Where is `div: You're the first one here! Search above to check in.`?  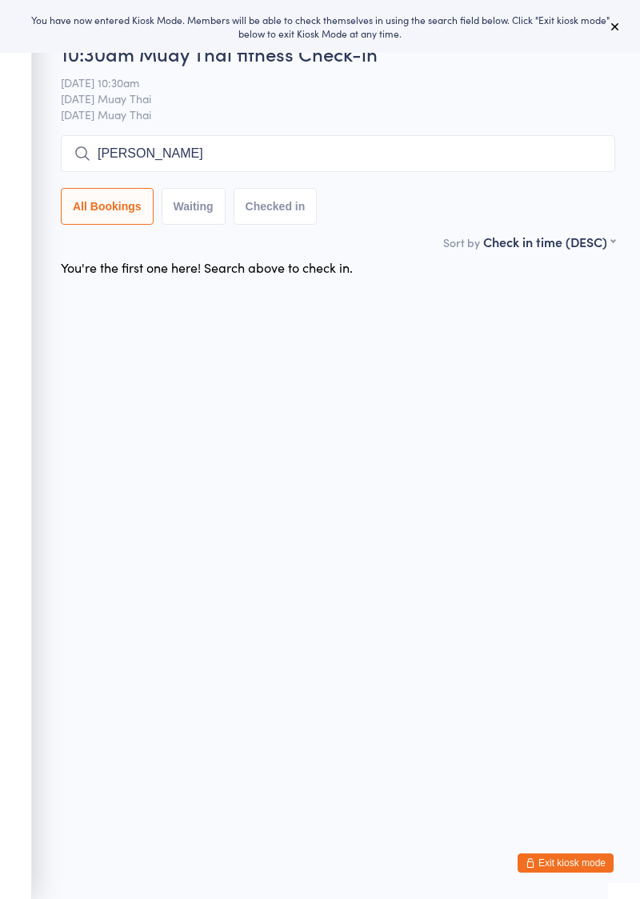 div: You're the first one here! Search above to check in. is located at coordinates (206, 267).